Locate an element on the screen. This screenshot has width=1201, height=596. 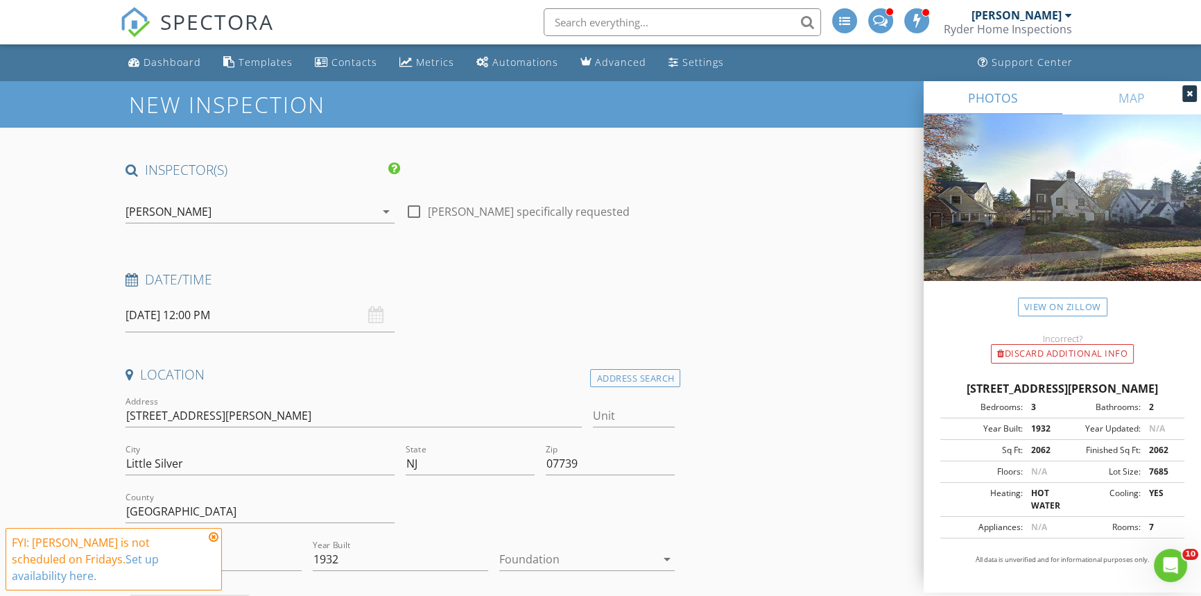
div: Year Updated: is located at coordinates (1101, 429).